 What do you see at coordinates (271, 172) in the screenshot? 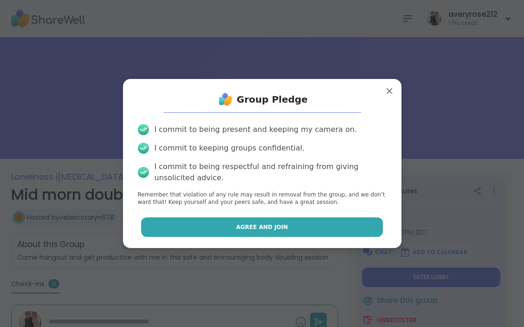
I see `div: I commit to being respectful and refraining from giving unsolicited advice.` at bounding box center [271, 172].